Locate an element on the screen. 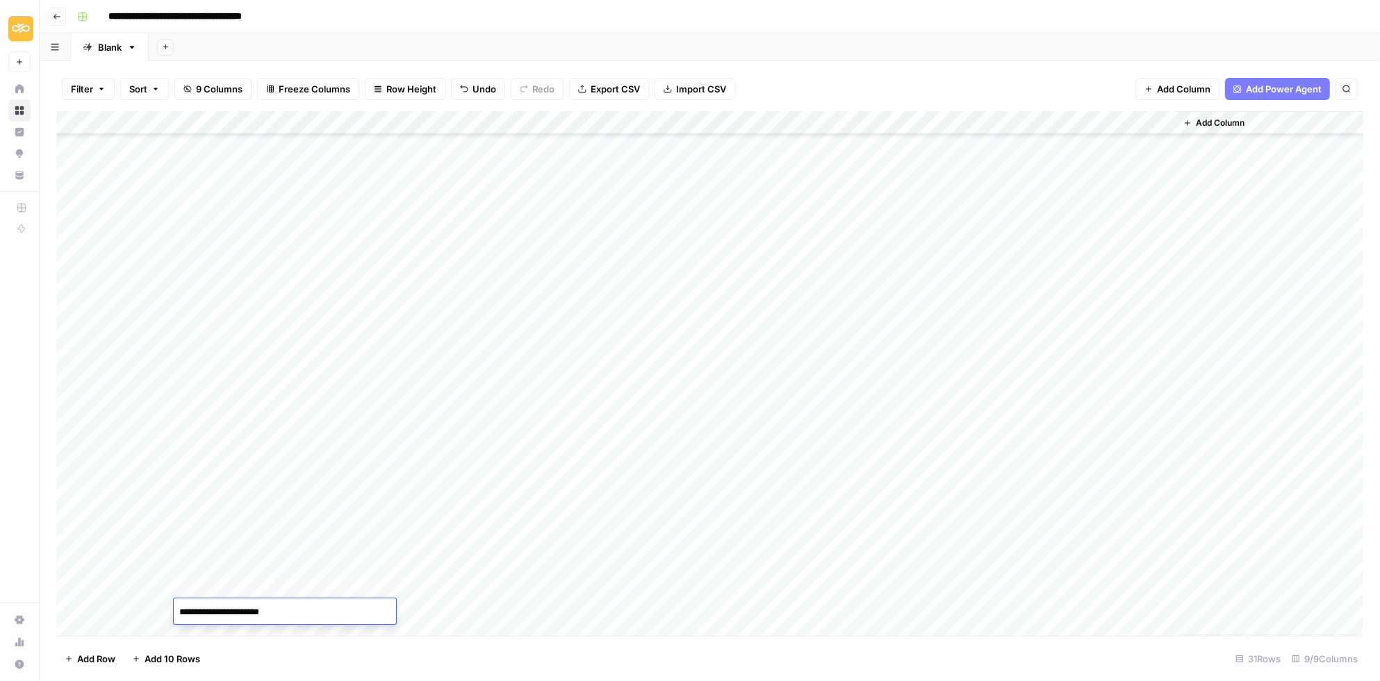 Image resolution: width=1380 pixels, height=681 pixels. span: Row Height is located at coordinates (411, 89).